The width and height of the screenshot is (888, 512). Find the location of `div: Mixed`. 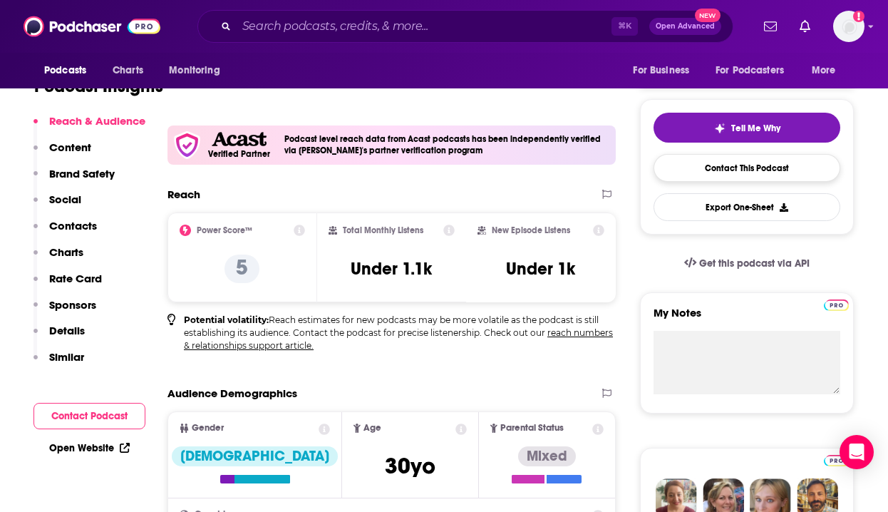

div: Mixed is located at coordinates (547, 456).